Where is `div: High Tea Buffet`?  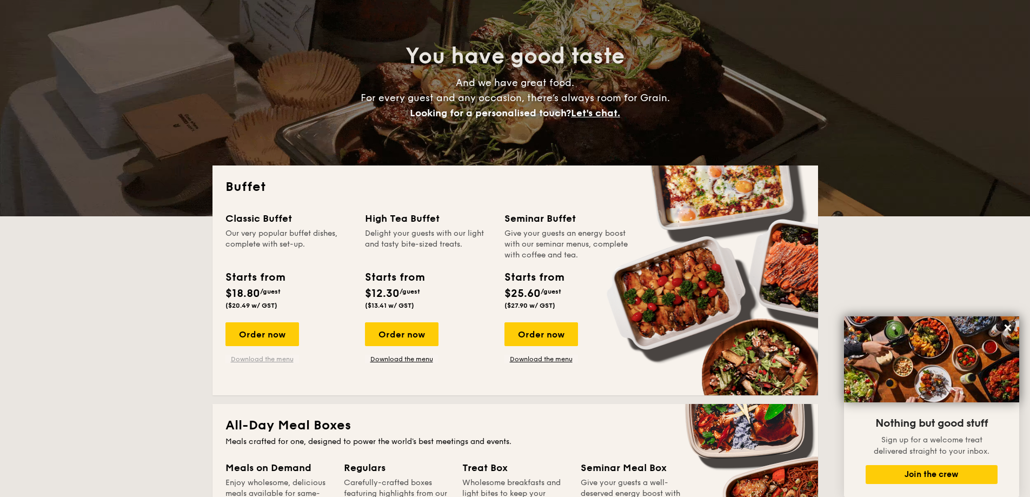 div: High Tea Buffet is located at coordinates (428, 218).